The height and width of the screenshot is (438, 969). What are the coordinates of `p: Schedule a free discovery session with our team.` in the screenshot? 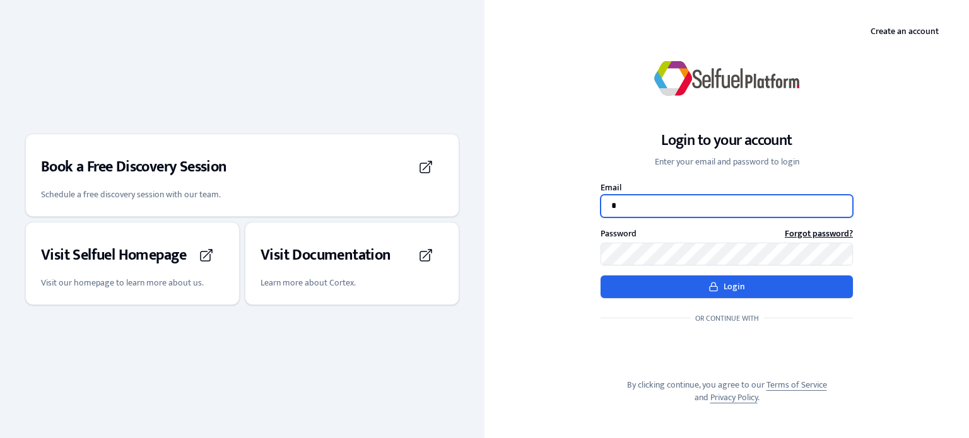 It's located at (242, 195).